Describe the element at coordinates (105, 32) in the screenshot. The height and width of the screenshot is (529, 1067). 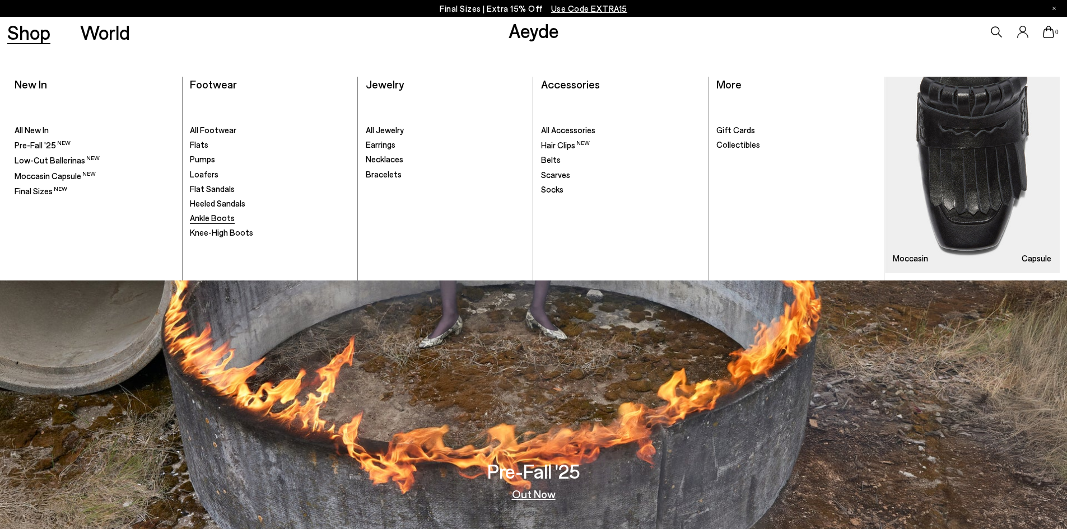
I see `a: World` at that location.